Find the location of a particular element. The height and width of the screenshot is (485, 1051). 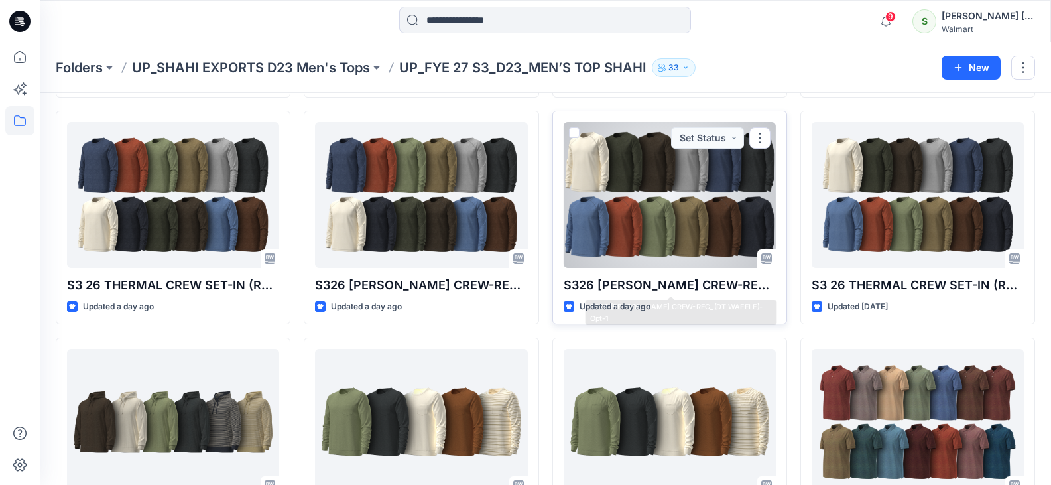

a: UP_SHAHI EXPORTS D23 Men's Tops is located at coordinates (251, 68).